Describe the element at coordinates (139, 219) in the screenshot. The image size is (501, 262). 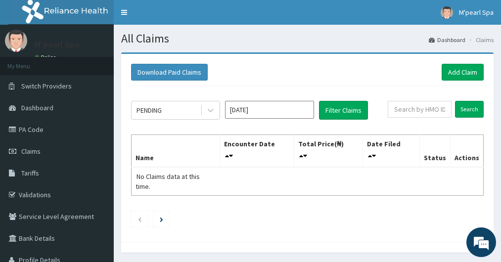
I see `a: Previous page` at that location.